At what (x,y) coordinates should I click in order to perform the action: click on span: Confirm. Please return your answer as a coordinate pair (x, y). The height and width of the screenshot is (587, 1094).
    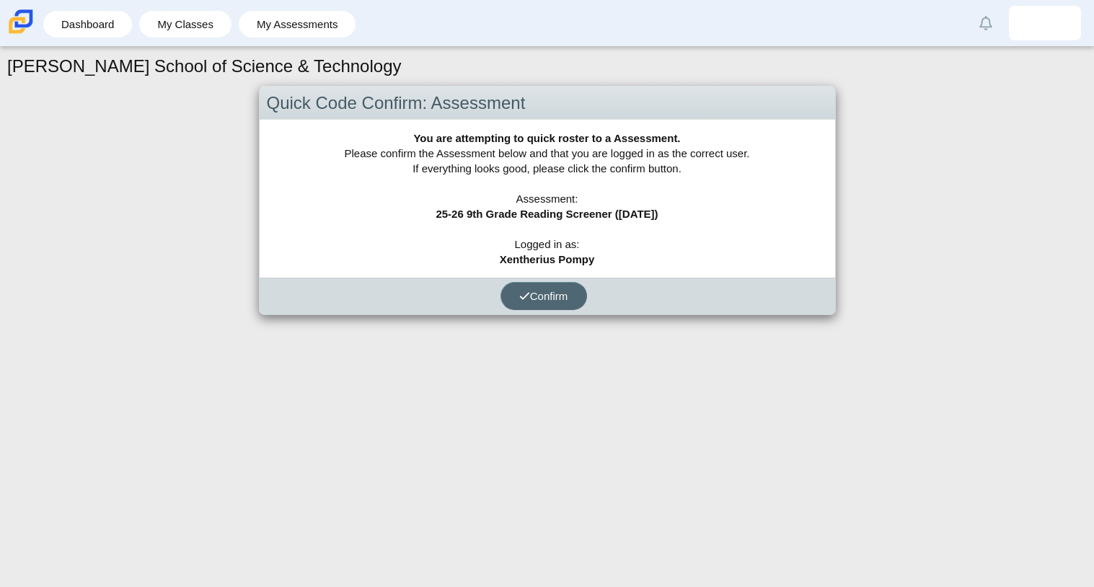
    Looking at the image, I should click on (544, 296).